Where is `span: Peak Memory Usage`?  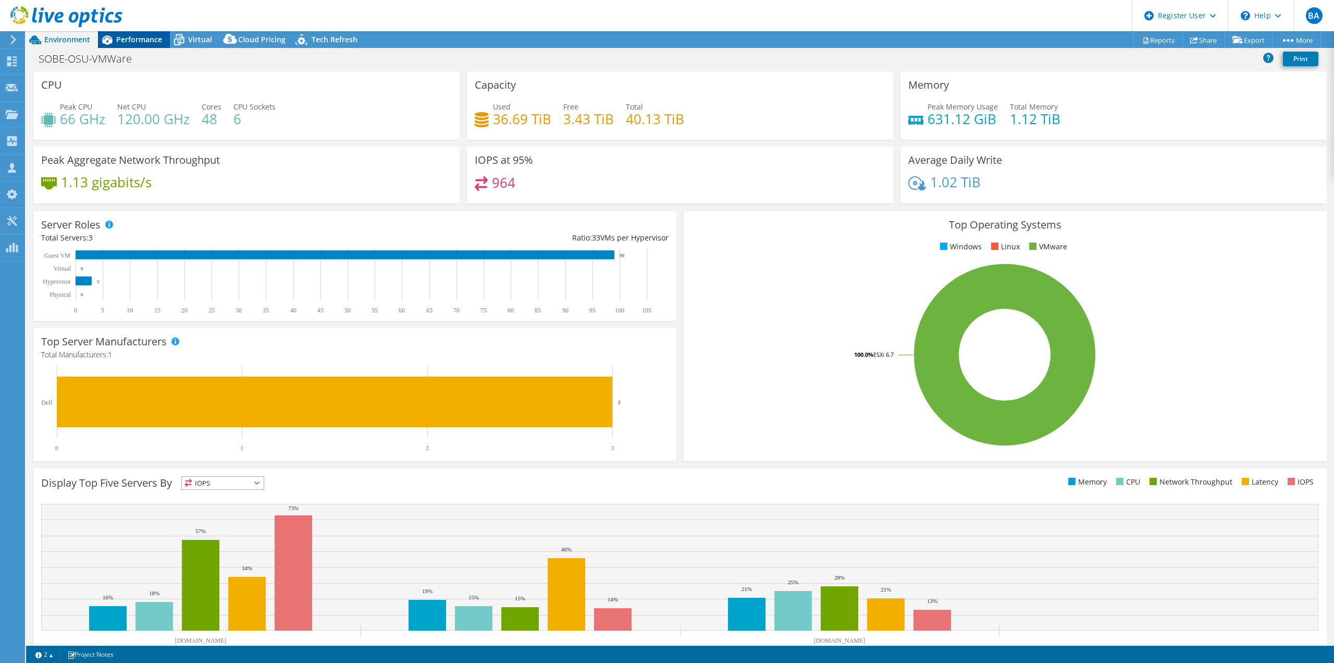 span: Peak Memory Usage is located at coordinates (963, 106).